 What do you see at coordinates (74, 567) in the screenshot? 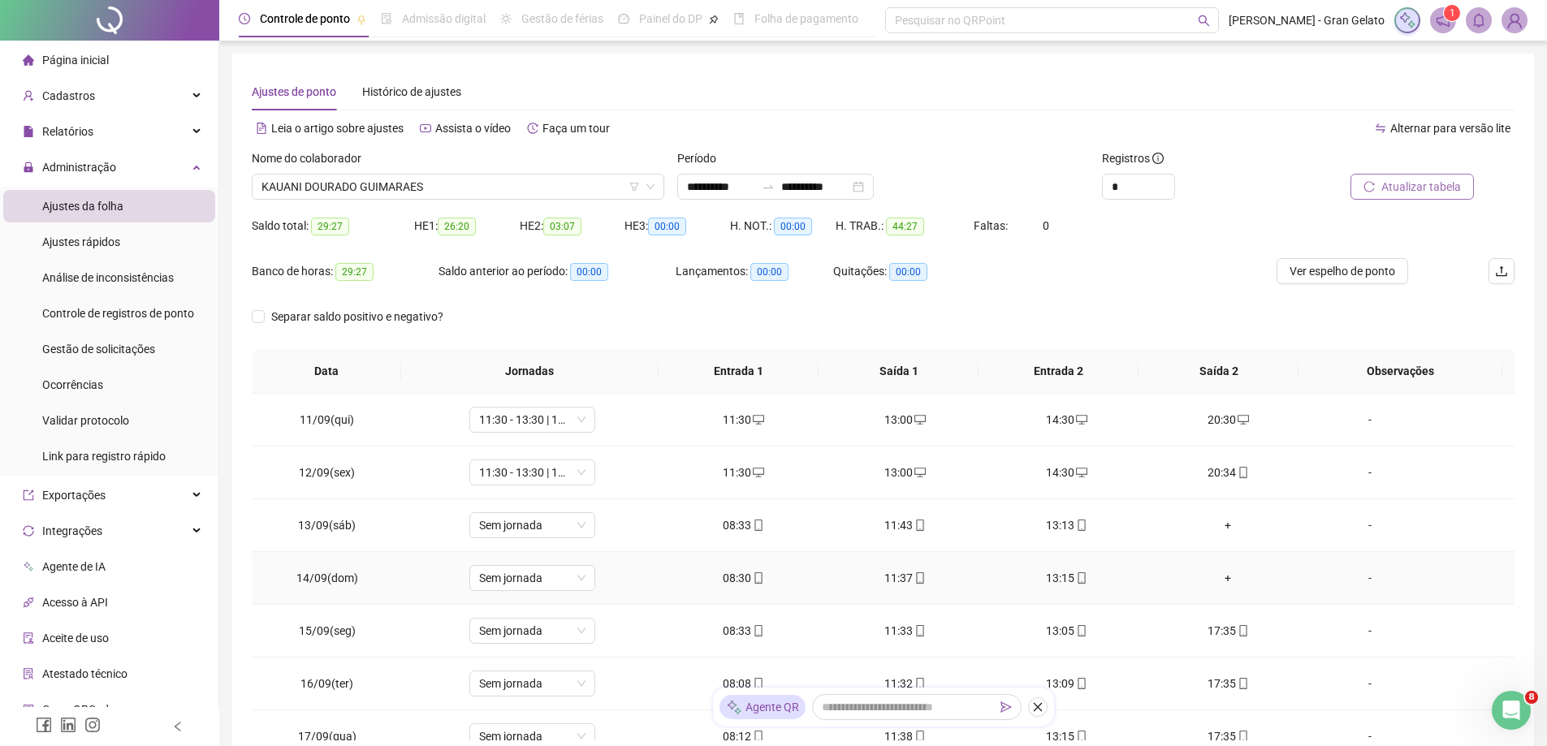
I see `span: Agente de IA` at bounding box center [74, 567].